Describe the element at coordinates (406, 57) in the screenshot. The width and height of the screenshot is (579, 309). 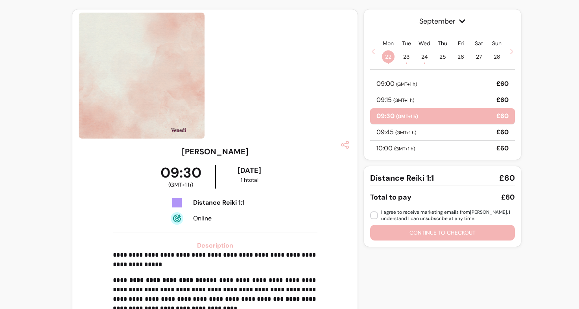
I see `span: 23` at that location.